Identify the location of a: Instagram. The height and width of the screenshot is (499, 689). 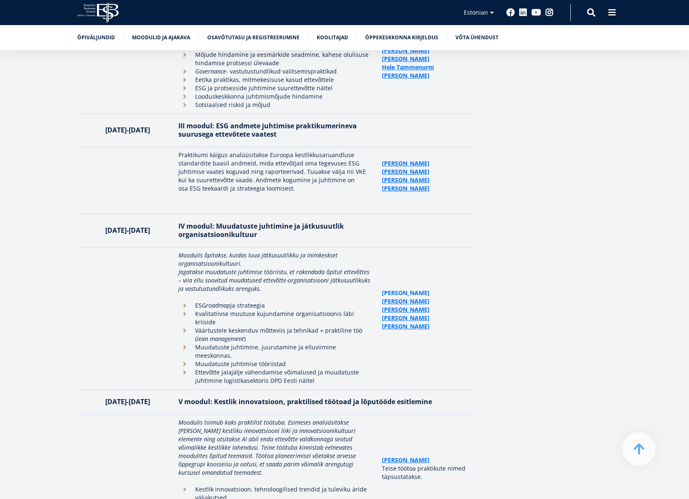
(550, 13).